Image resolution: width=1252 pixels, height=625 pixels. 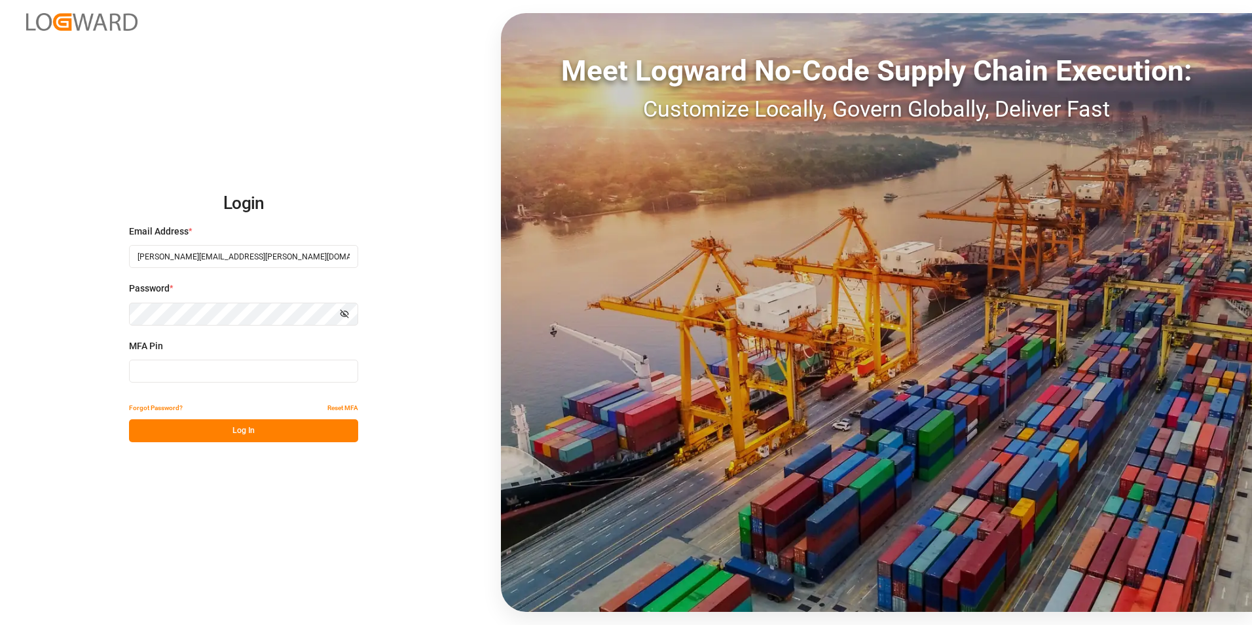 I want to click on button: Forgot Password?, so click(x=156, y=407).